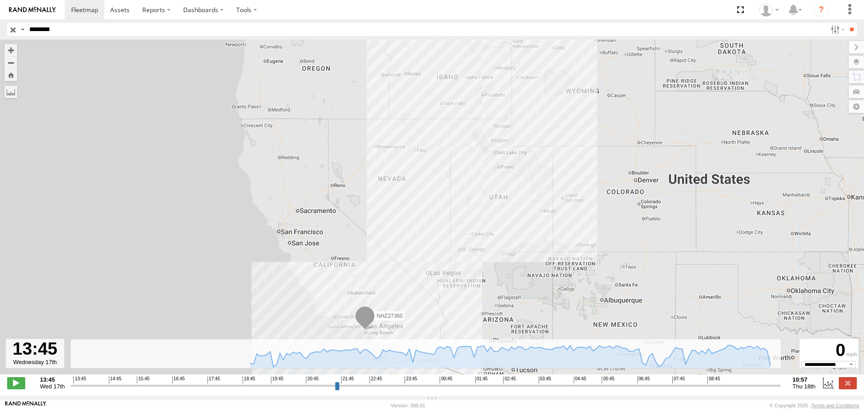  Describe the element at coordinates (32, 10) in the screenshot. I see `img: rand-logo.svg` at that location.